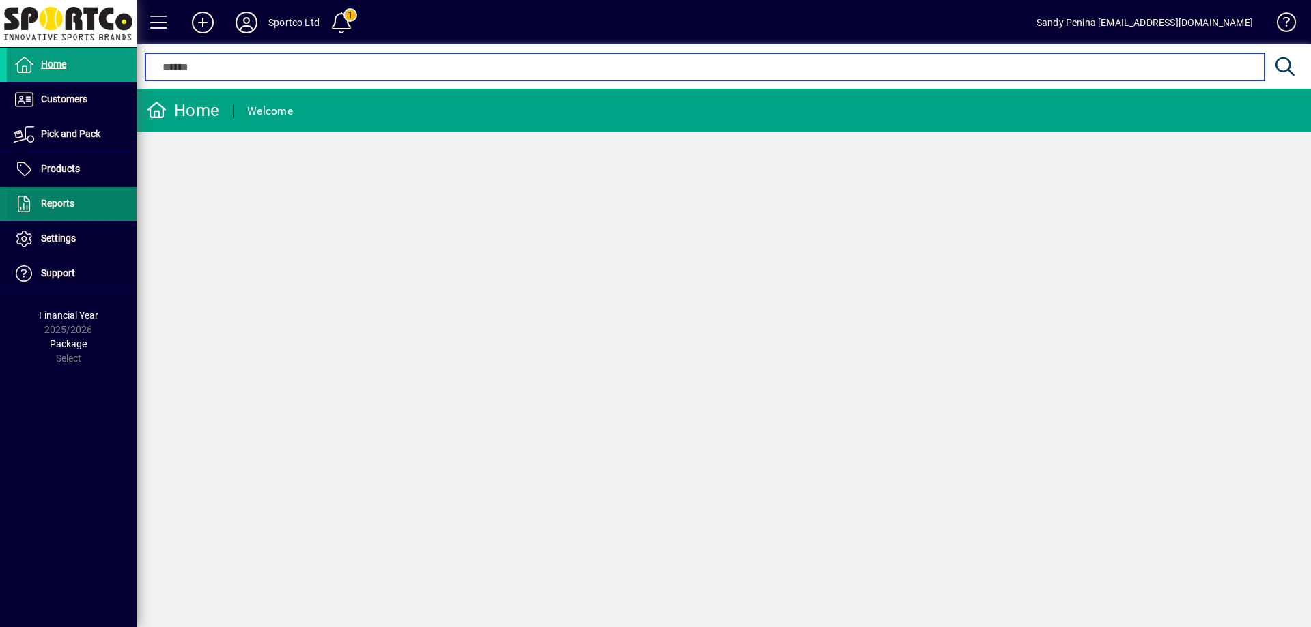  What do you see at coordinates (58, 273) in the screenshot?
I see `span: Support` at bounding box center [58, 273].